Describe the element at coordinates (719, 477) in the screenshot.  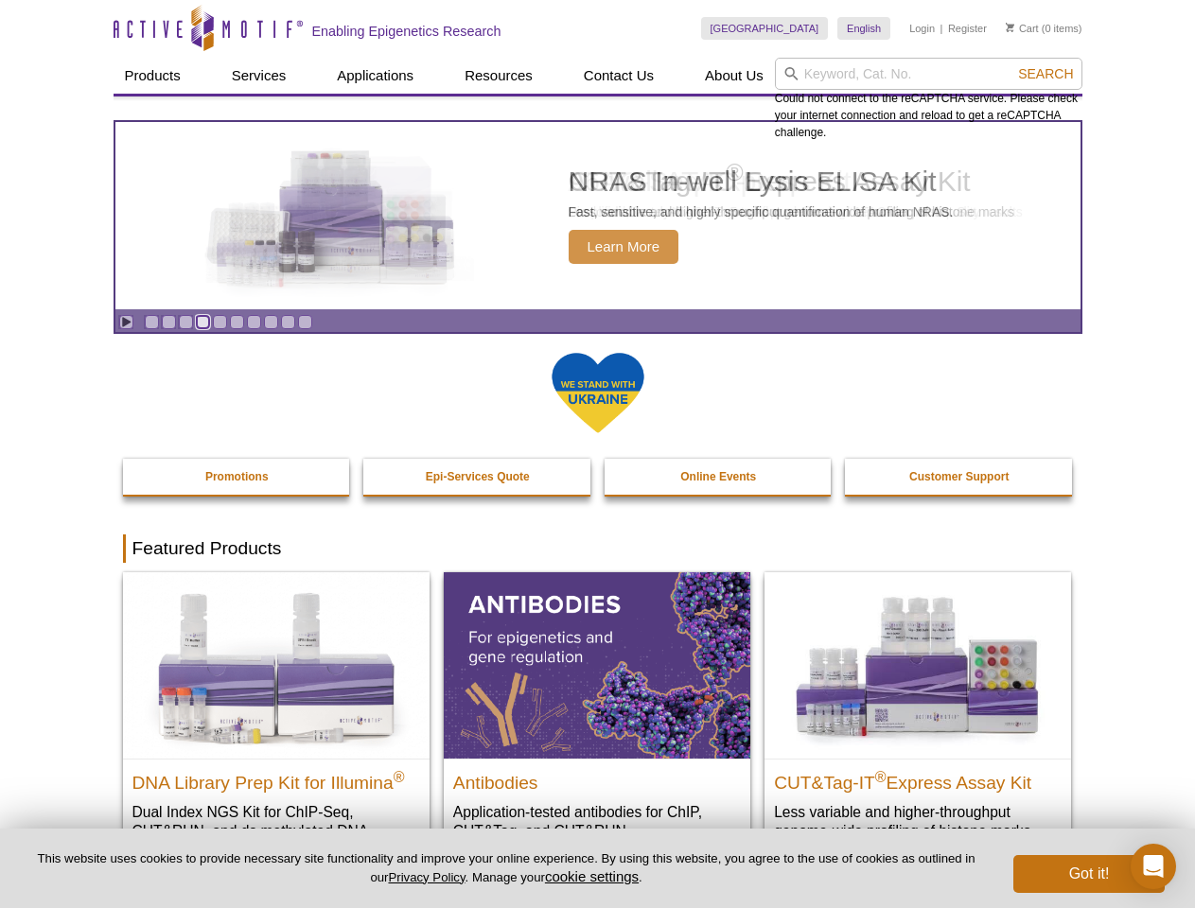
I see `a: Online Events` at that location.